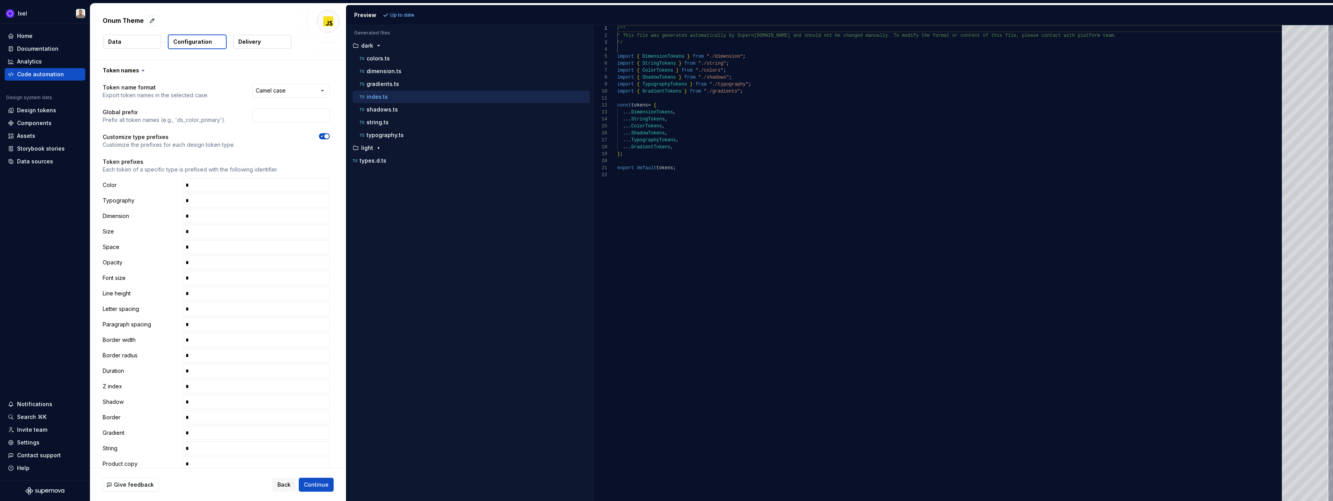 Image resolution: width=1333 pixels, height=501 pixels. What do you see at coordinates (141, 387) in the screenshot?
I see `p: Z index` at bounding box center [141, 387].